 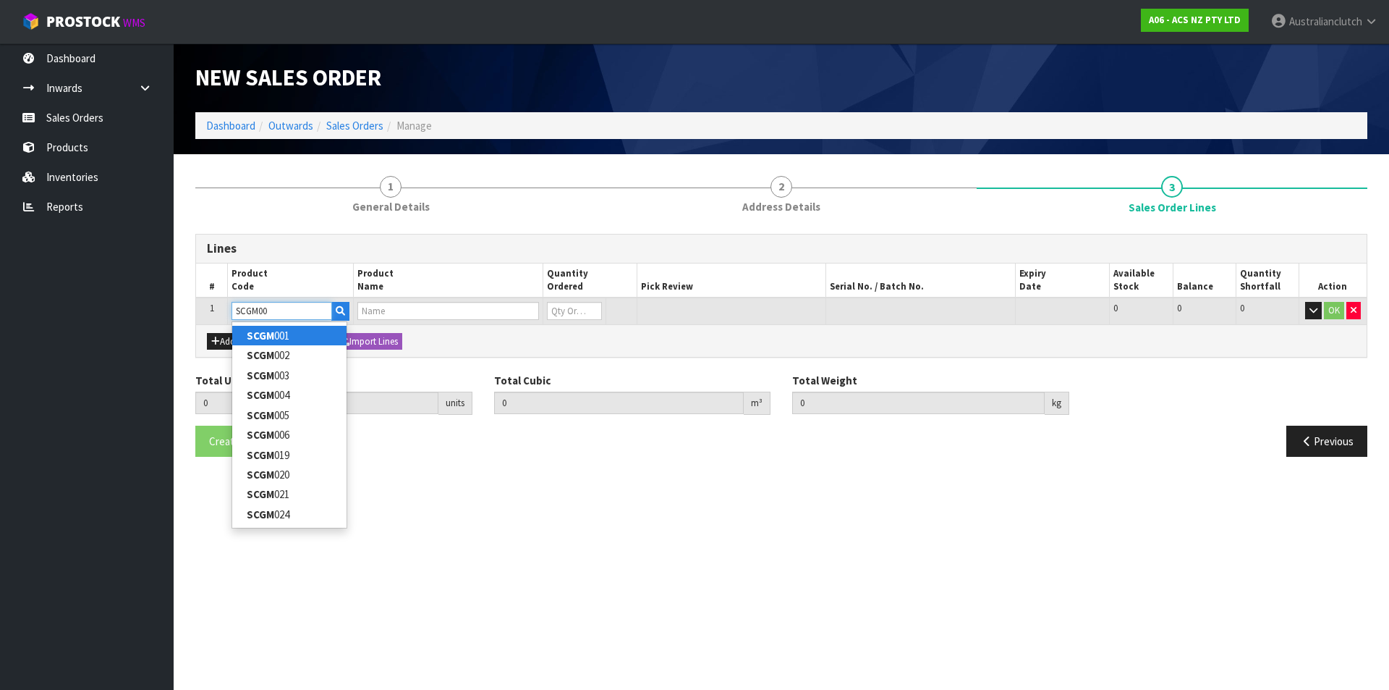 What do you see at coordinates (239, 441) in the screenshot?
I see `button: Create Order` at bounding box center [239, 441].